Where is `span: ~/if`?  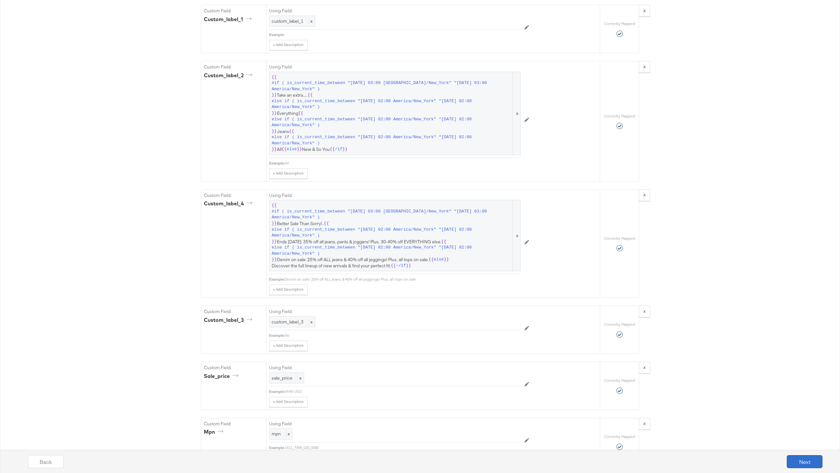
span: ~/if is located at coordinates (401, 266).